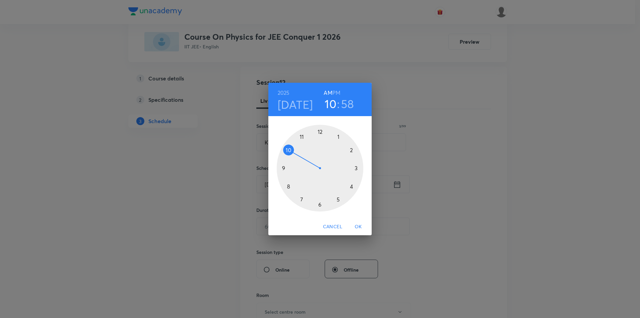 This screenshot has width=640, height=318. I want to click on button: Cancel, so click(333, 226).